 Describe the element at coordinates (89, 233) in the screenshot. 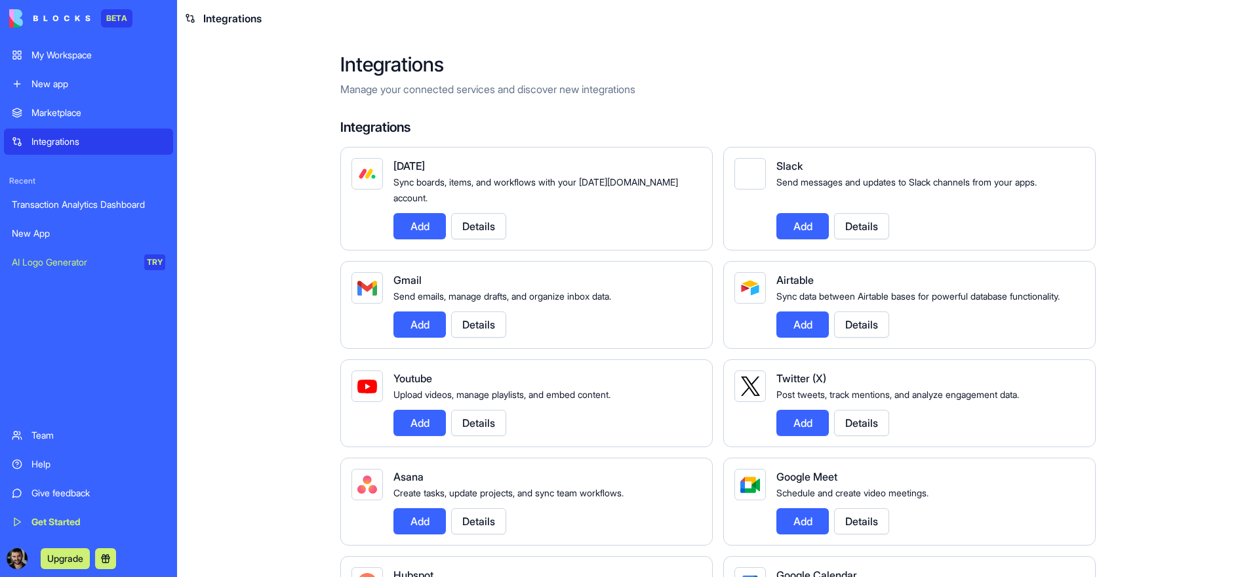

I see `div: New App` at that location.